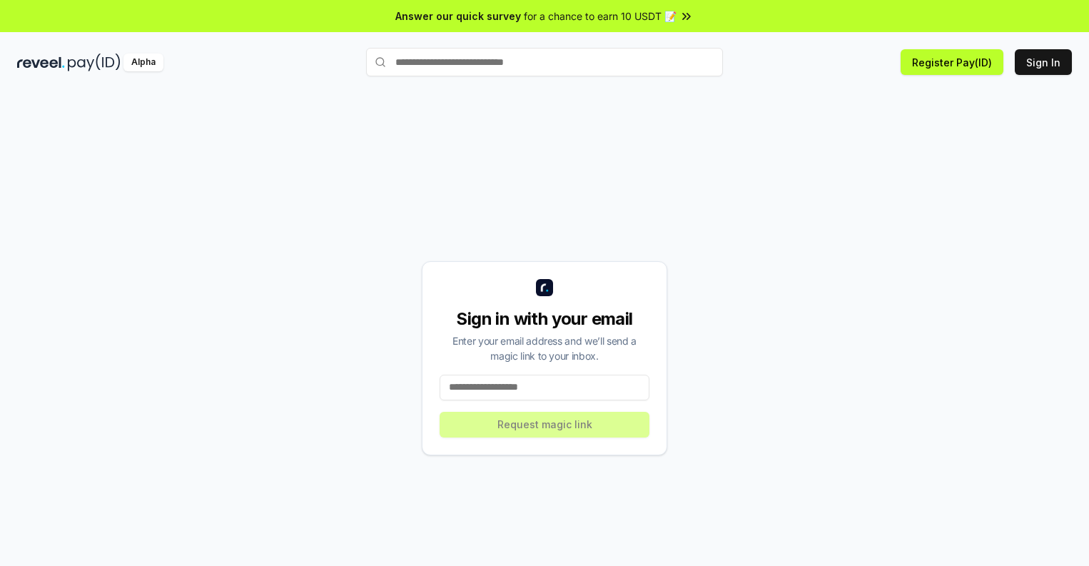 The width and height of the screenshot is (1089, 566). Describe the element at coordinates (41, 62) in the screenshot. I see `img: reveel_dark` at that location.